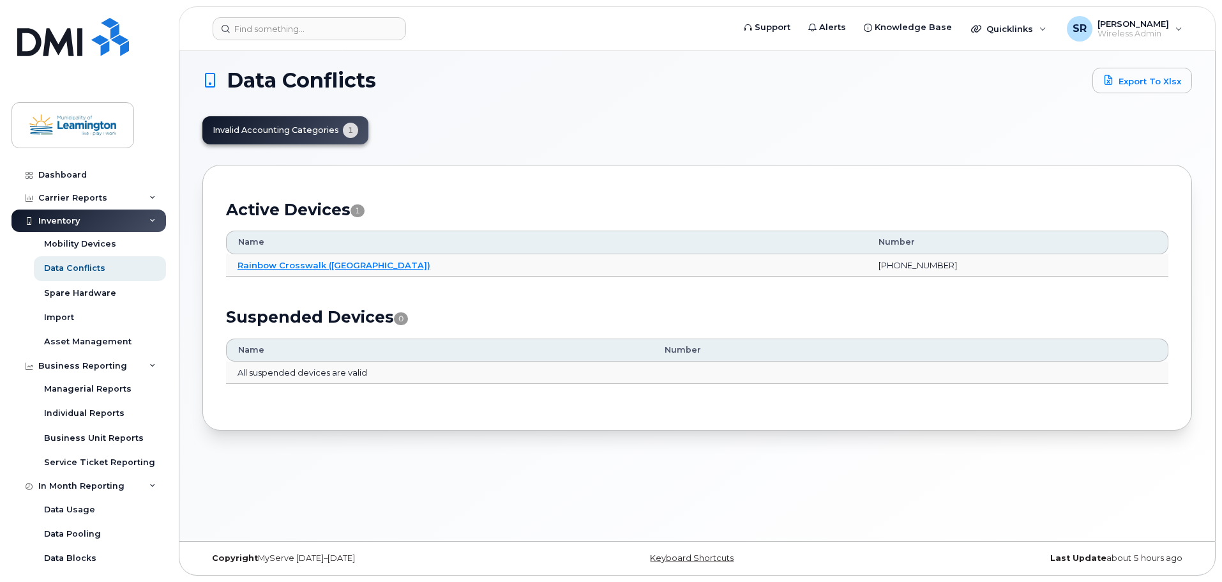 This screenshot has width=1222, height=582. I want to click on strong: Last Update, so click(1079, 557).